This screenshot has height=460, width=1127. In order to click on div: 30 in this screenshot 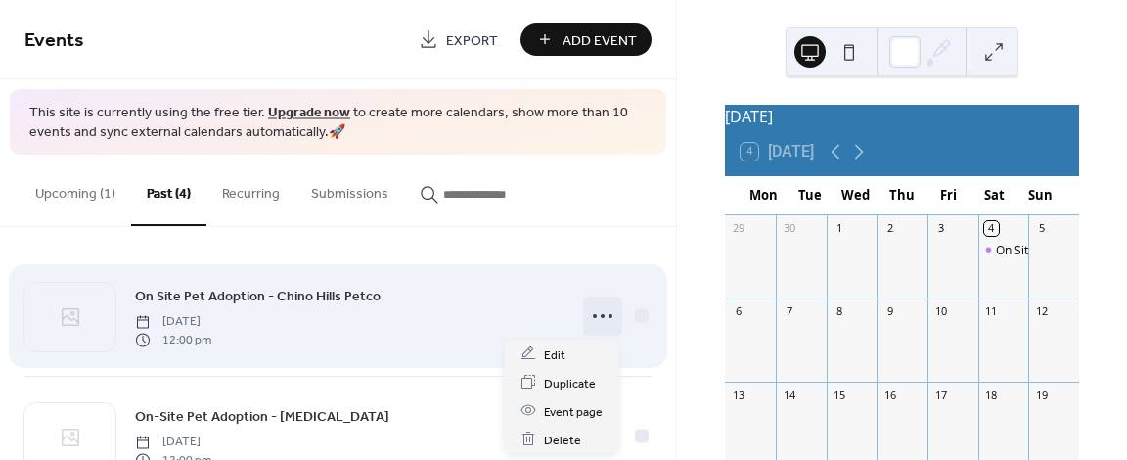, I will do `click(789, 228)`.